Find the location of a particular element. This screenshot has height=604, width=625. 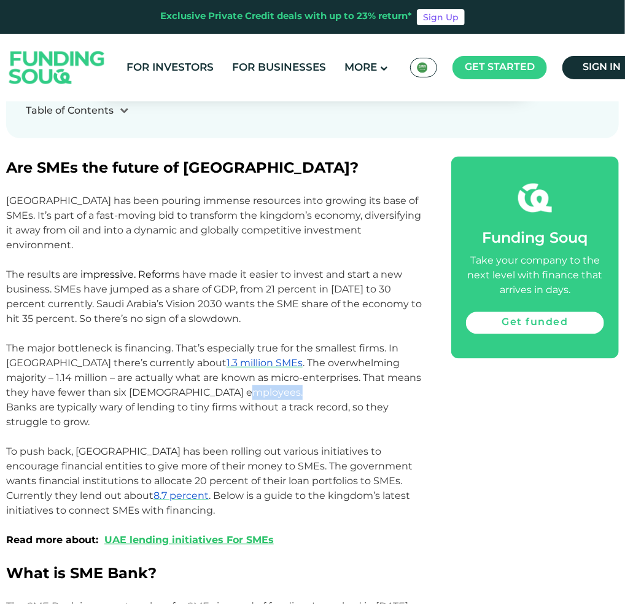

span: . The overwhelming majority – 1.14 million – are actually what are known as micro-enterprises. Th... is located at coordinates (214, 377).